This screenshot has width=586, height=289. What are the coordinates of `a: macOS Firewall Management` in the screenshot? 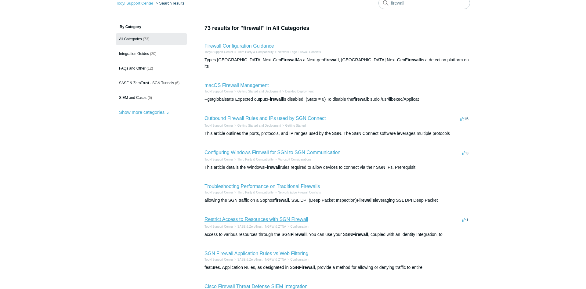 It's located at (237, 85).